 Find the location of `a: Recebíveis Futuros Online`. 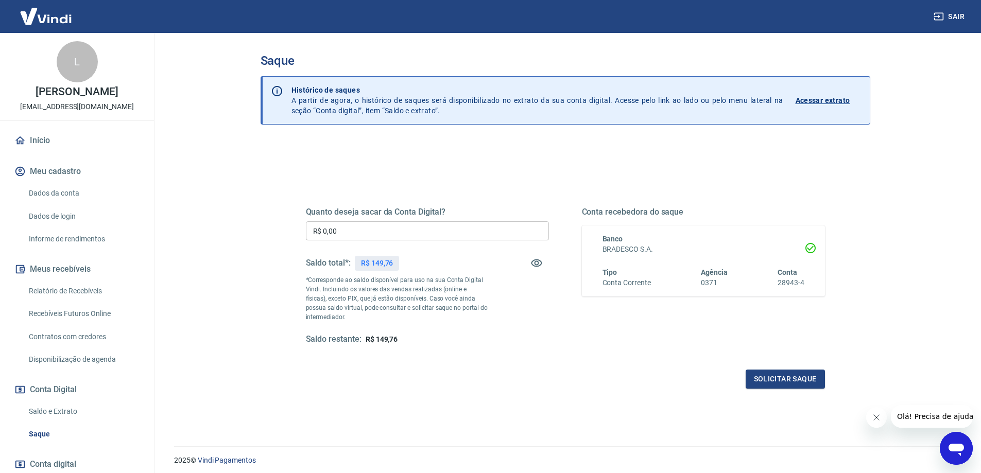

a: Recebíveis Futuros Online is located at coordinates (83, 314).